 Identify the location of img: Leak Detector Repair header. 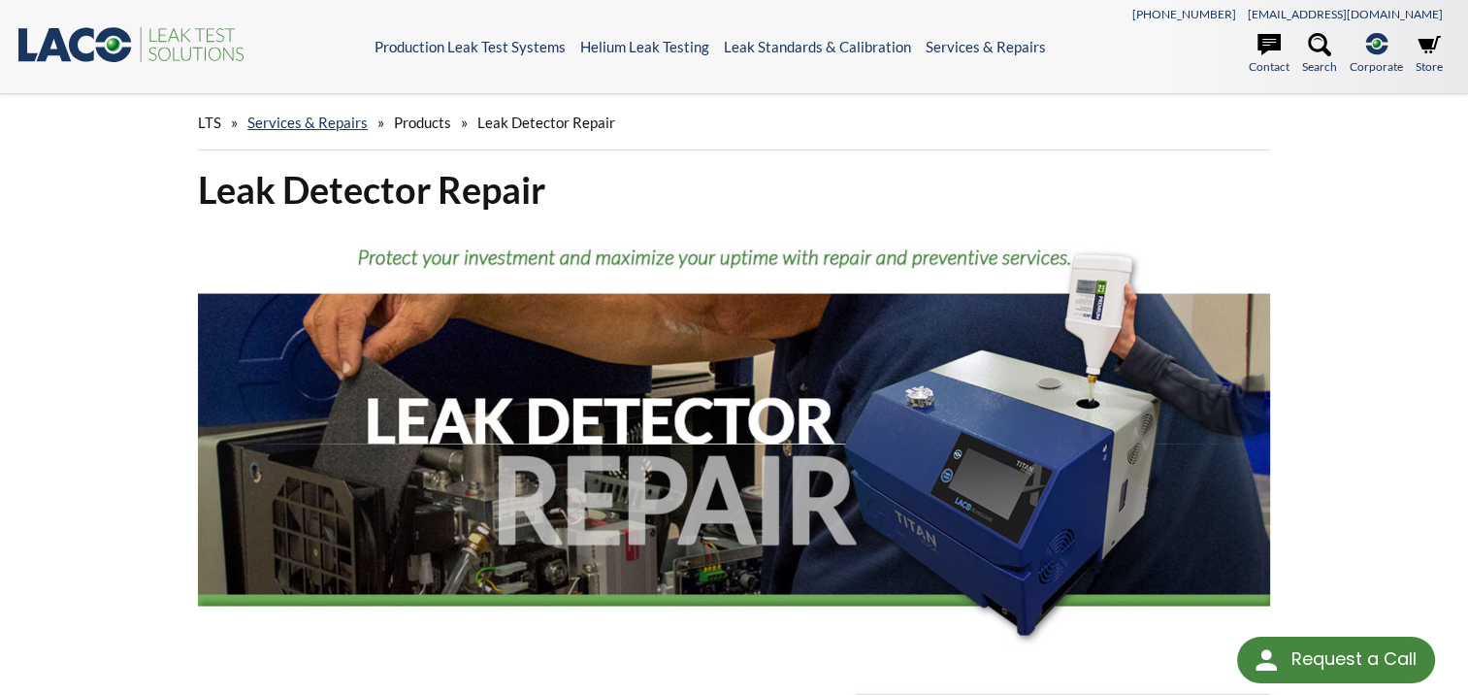
(733, 443).